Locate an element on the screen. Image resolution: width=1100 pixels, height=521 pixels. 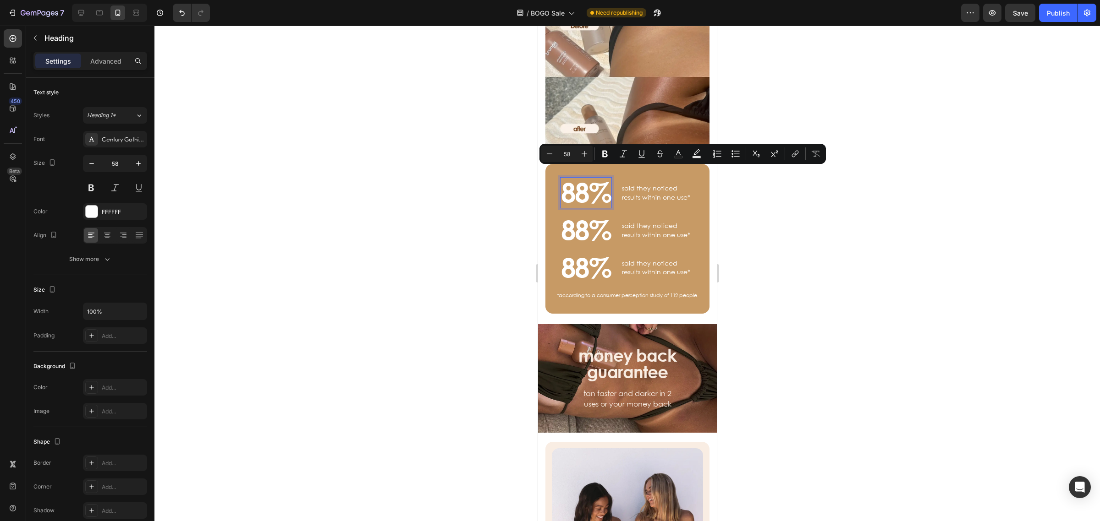
div: Background is located at coordinates (55, 367).